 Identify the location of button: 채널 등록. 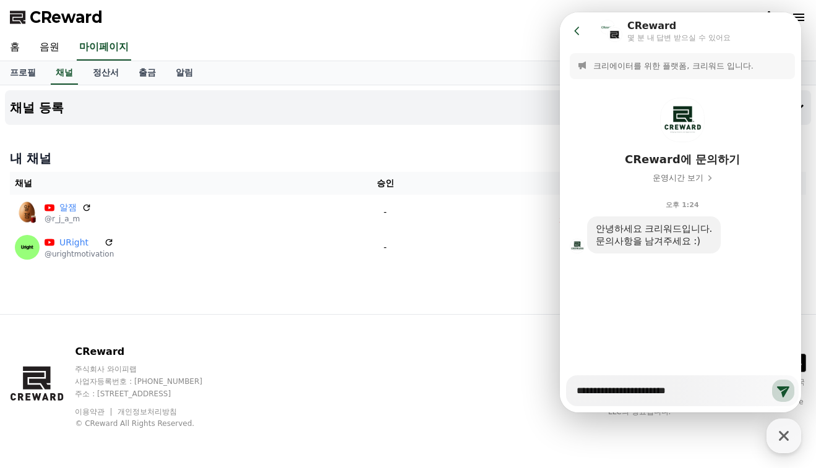
(408, 108).